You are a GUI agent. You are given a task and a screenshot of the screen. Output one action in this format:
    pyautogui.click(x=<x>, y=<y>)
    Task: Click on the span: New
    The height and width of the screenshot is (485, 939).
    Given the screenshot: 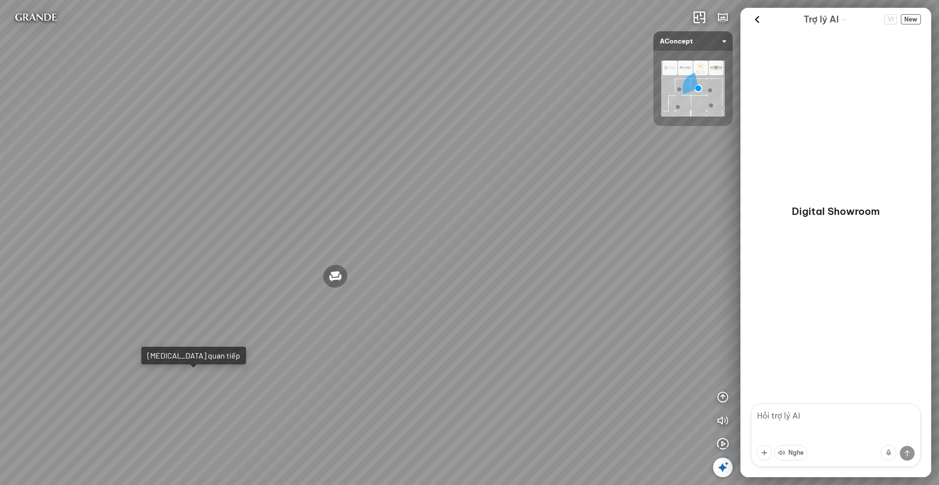 What is the action you would take?
    pyautogui.click(x=910, y=19)
    